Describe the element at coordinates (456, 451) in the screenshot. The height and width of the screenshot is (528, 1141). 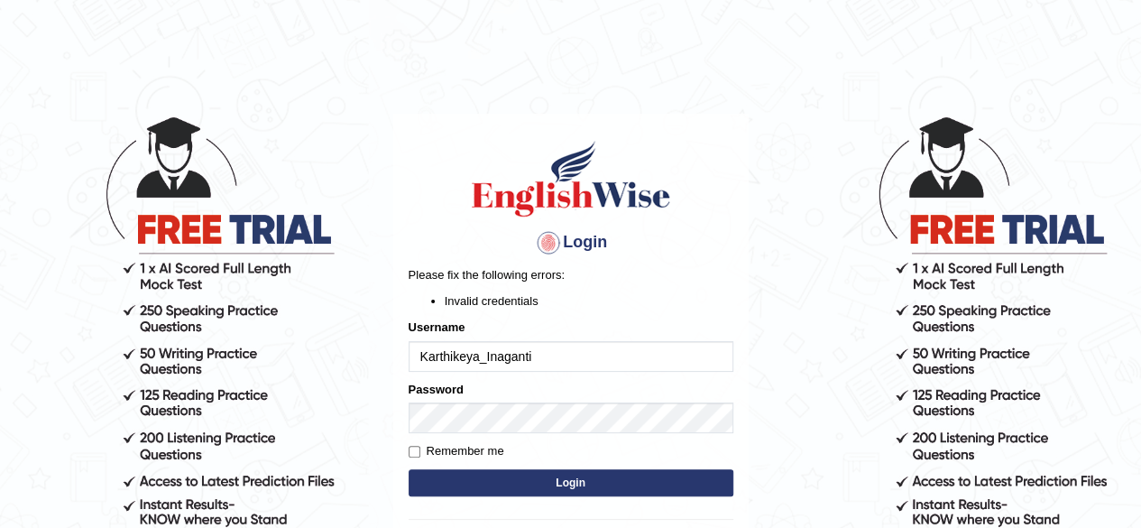
I see `label: Remember me` at that location.